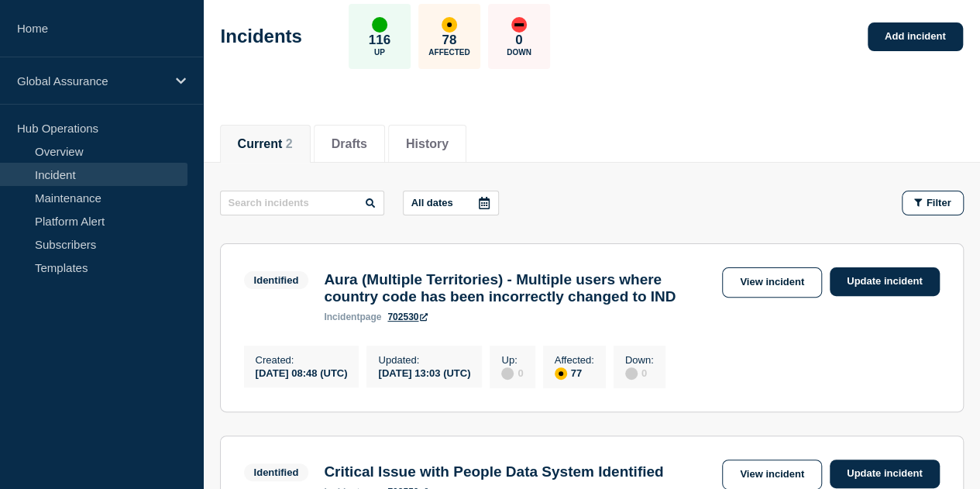 Image resolution: width=980 pixels, height=489 pixels. I want to click on input: Search incidents, so click(302, 203).